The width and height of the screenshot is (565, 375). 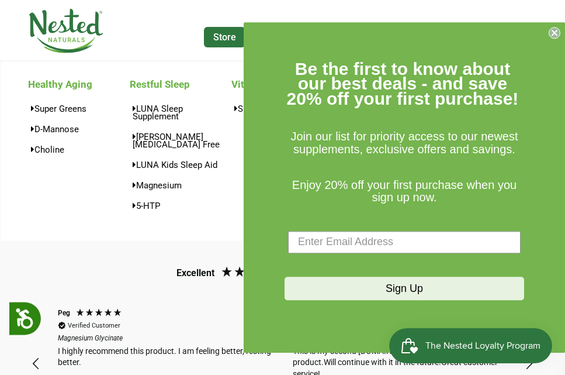 What do you see at coordinates (195, 273) in the screenshot?
I see `div: Excellent` at bounding box center [195, 273].